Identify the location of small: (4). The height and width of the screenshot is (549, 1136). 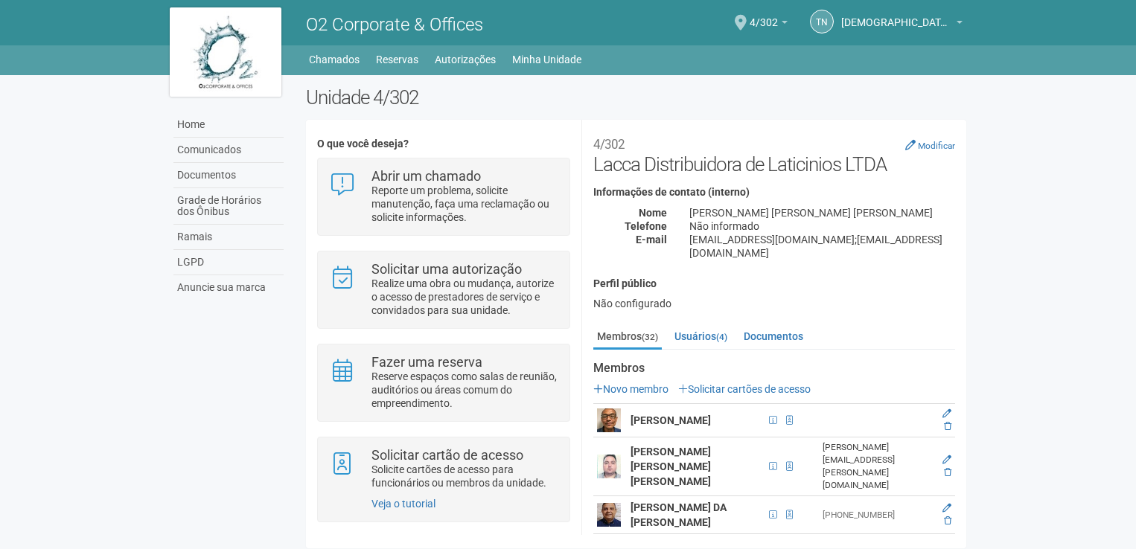
(721, 337).